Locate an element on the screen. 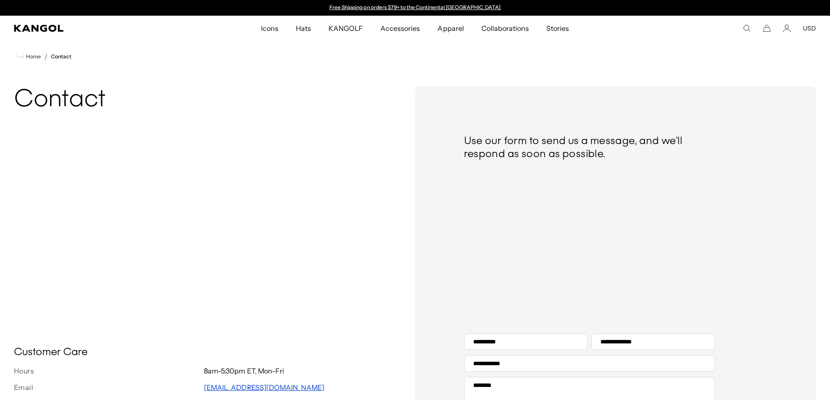 This screenshot has height=400, width=830. button: USD is located at coordinates (809, 28).